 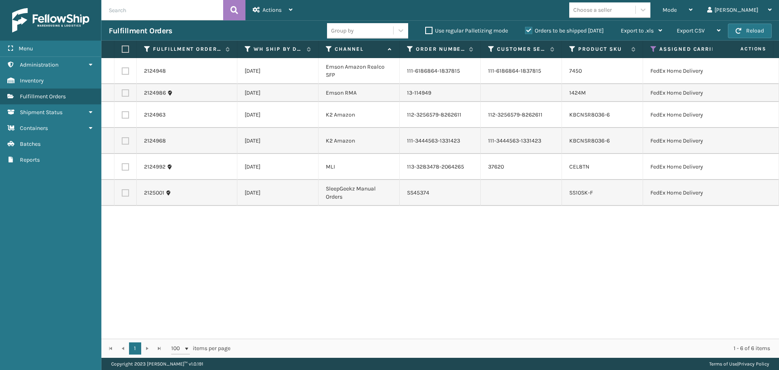 What do you see at coordinates (155, 141) in the screenshot?
I see `a: 2124968` at bounding box center [155, 141].